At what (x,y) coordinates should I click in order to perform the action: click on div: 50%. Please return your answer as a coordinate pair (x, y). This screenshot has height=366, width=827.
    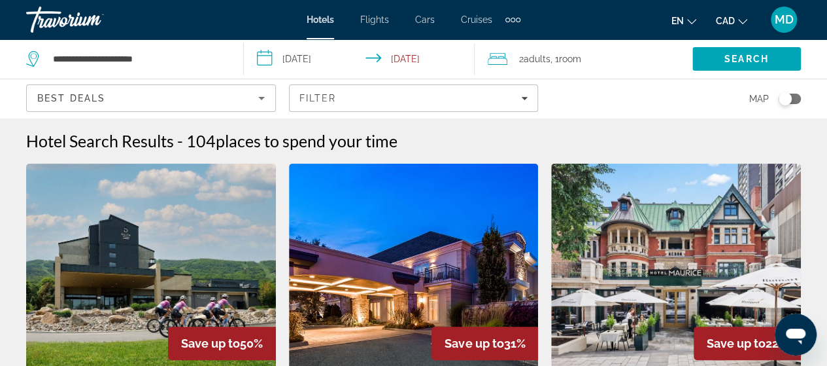
    Looking at the image, I should click on (222, 343).